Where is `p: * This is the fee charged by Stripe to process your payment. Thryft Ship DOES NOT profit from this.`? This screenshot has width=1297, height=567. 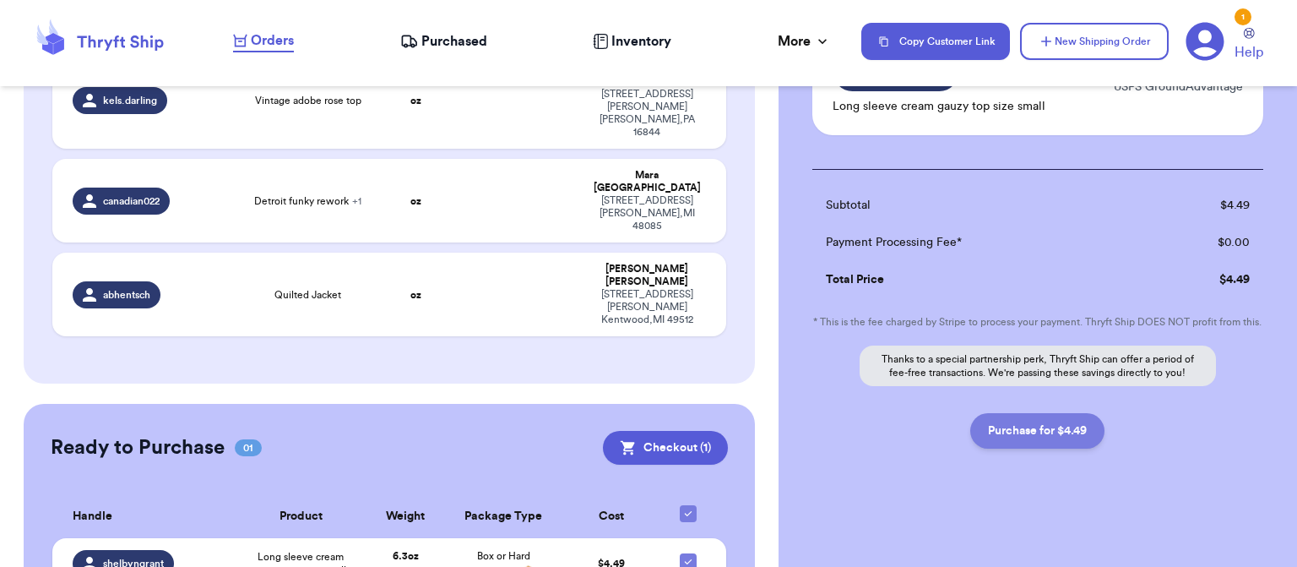 p: * This is the fee charged by Stripe to process your payment. Thryft Ship DOES NOT profit from this. is located at coordinates (1038, 322).